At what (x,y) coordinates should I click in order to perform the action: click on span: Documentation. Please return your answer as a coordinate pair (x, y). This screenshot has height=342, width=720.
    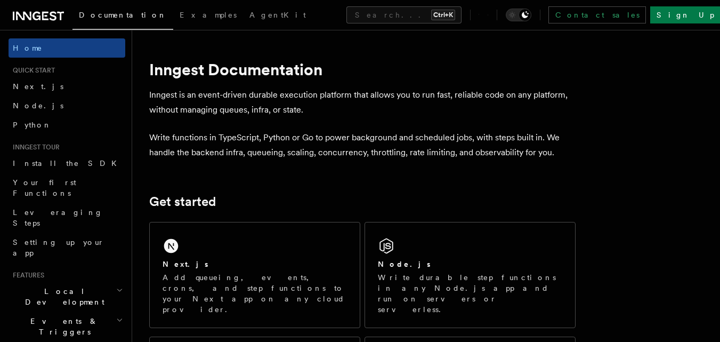
    Looking at the image, I should click on (123, 15).